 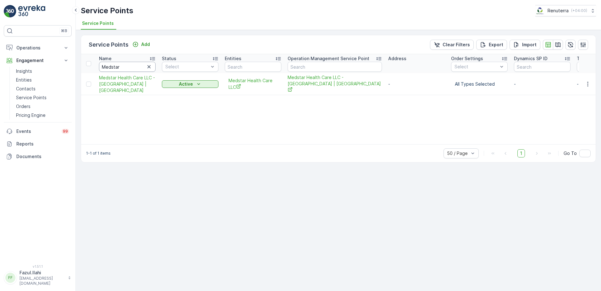 What do you see at coordinates (32, 11) in the screenshot?
I see `img: logo_light-DOdMpM7g.png` at bounding box center [32, 11].